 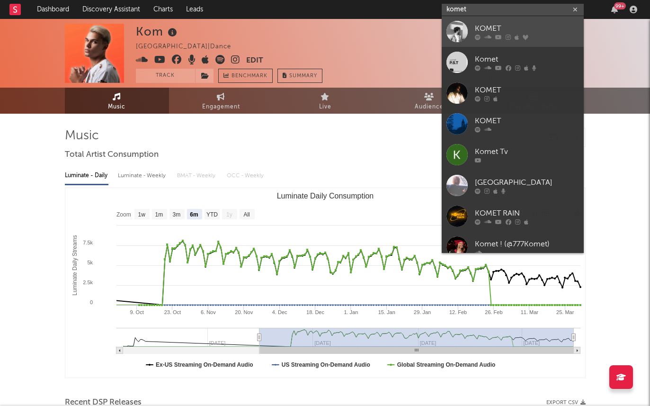 I want to click on button: Track, so click(x=165, y=76).